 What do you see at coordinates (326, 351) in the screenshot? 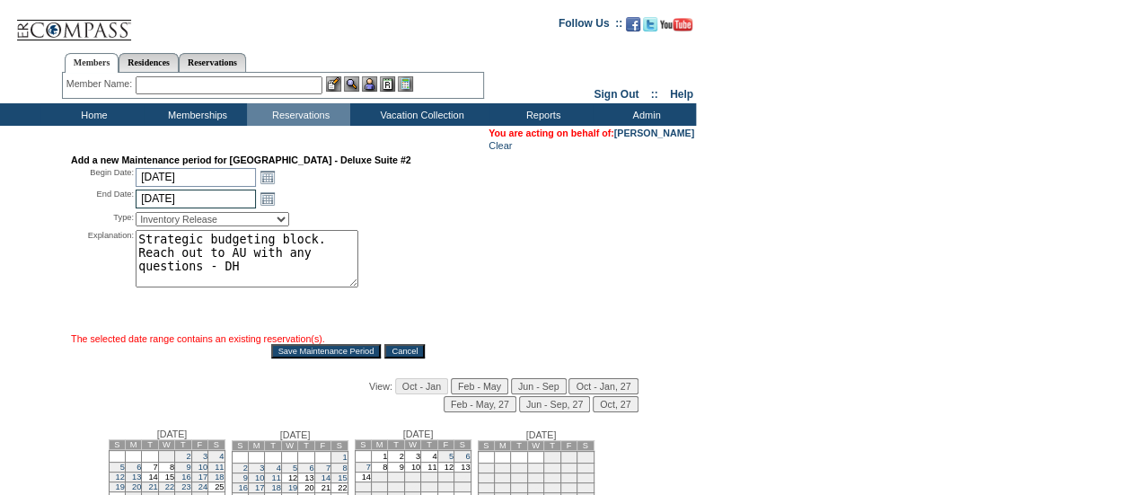
I see `input: Save Maintenance Period` at bounding box center [326, 351].